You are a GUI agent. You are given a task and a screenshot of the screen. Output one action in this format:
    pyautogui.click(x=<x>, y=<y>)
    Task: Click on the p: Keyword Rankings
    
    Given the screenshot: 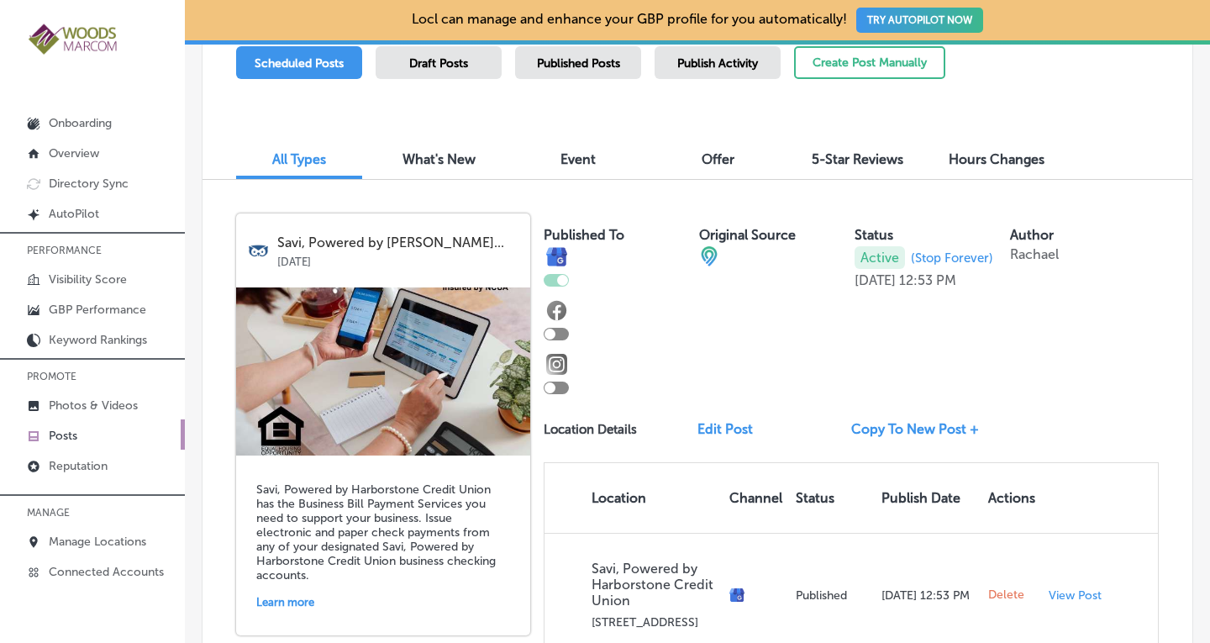 What is the action you would take?
    pyautogui.click(x=97, y=339)
    